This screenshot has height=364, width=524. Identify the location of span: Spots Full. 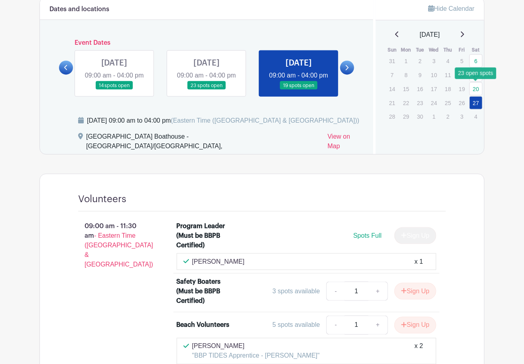
(368, 235).